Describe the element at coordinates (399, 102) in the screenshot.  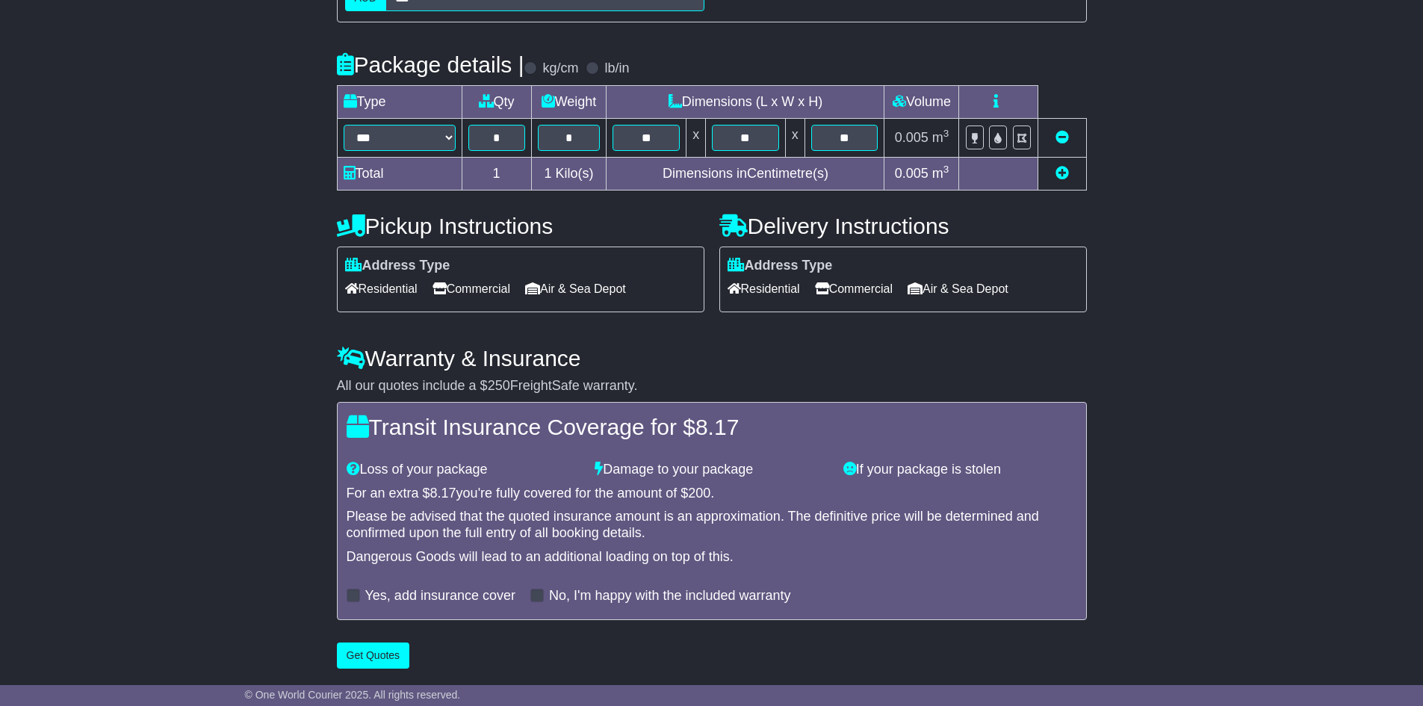
I see `td: Type` at that location.